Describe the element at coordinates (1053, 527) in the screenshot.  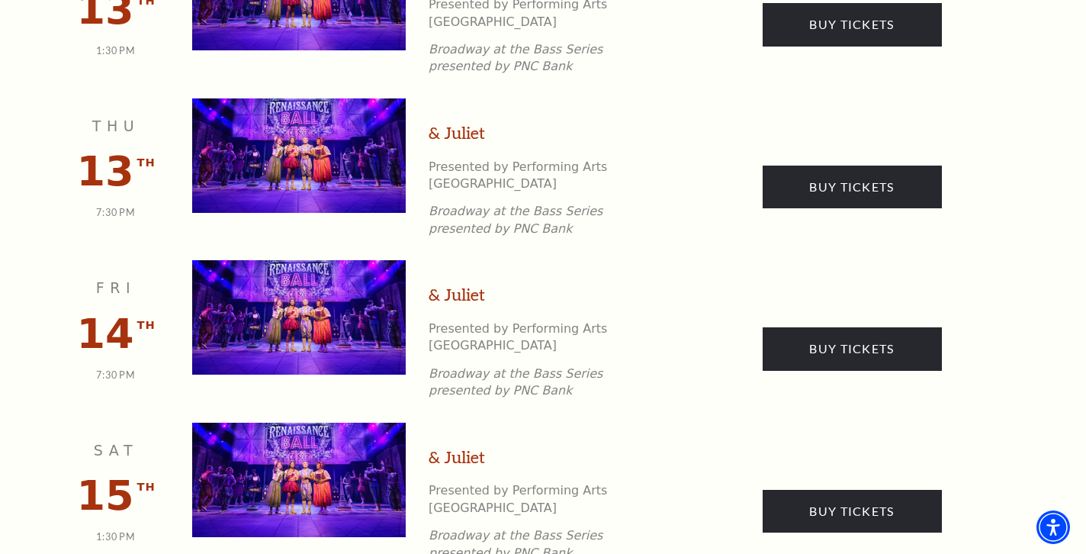
I see `div: Accessibility Menu` at that location.